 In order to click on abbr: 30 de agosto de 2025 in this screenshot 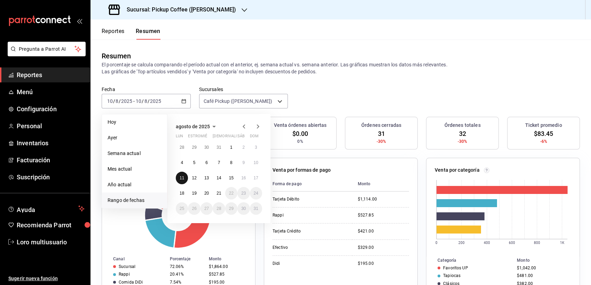, I will do `click(243, 209)`.